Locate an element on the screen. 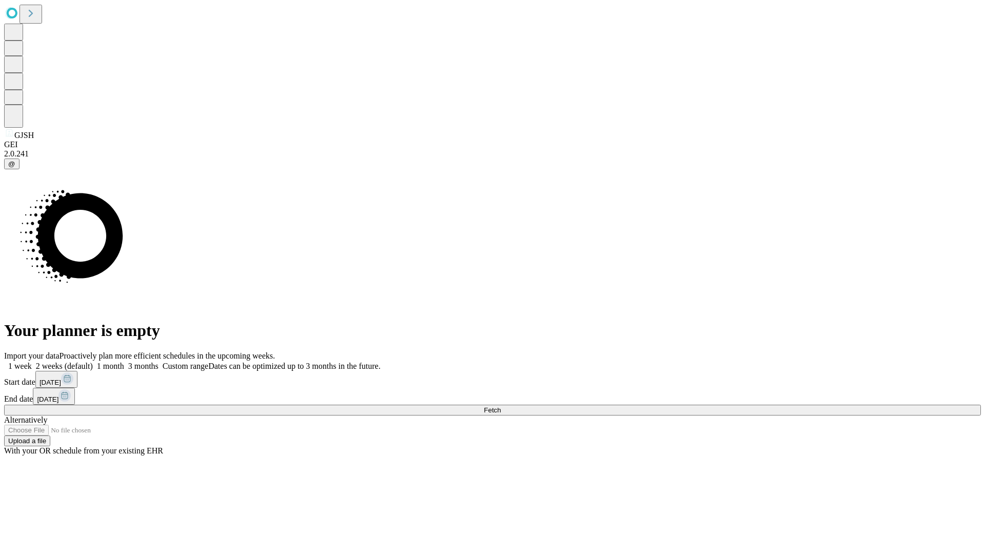 The height and width of the screenshot is (554, 985). div: End date is located at coordinates (493, 396).